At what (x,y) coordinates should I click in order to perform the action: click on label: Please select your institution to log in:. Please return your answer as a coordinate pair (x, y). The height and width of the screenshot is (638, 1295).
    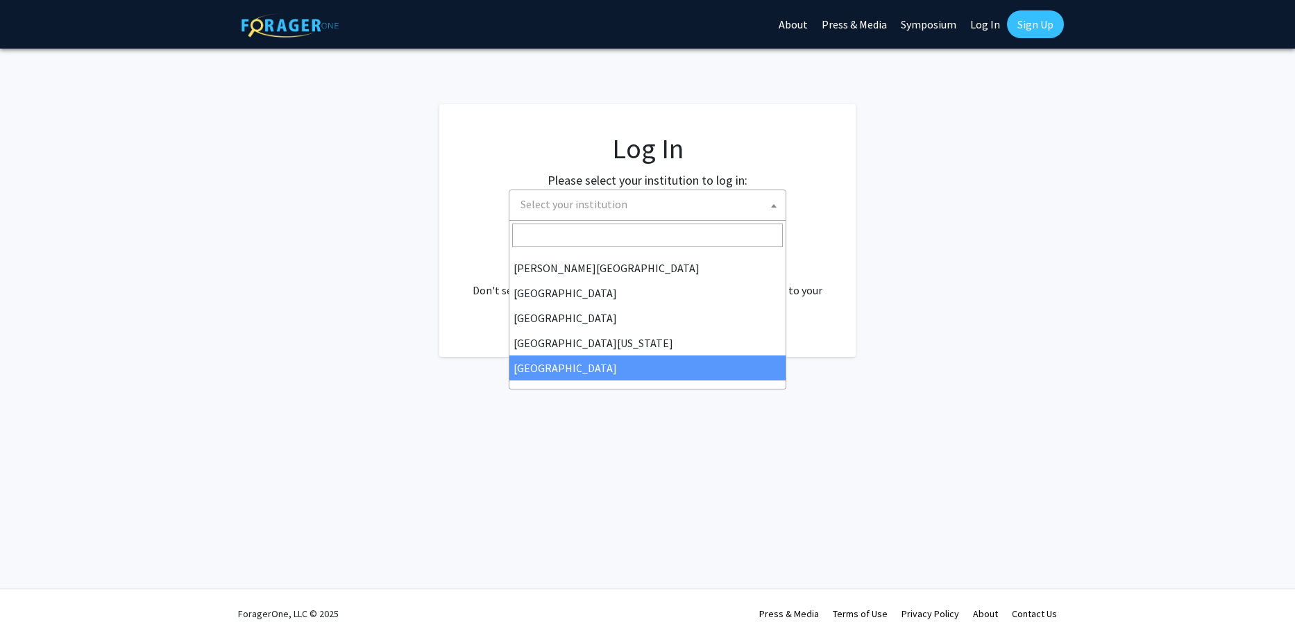
    Looking at the image, I should click on (648, 180).